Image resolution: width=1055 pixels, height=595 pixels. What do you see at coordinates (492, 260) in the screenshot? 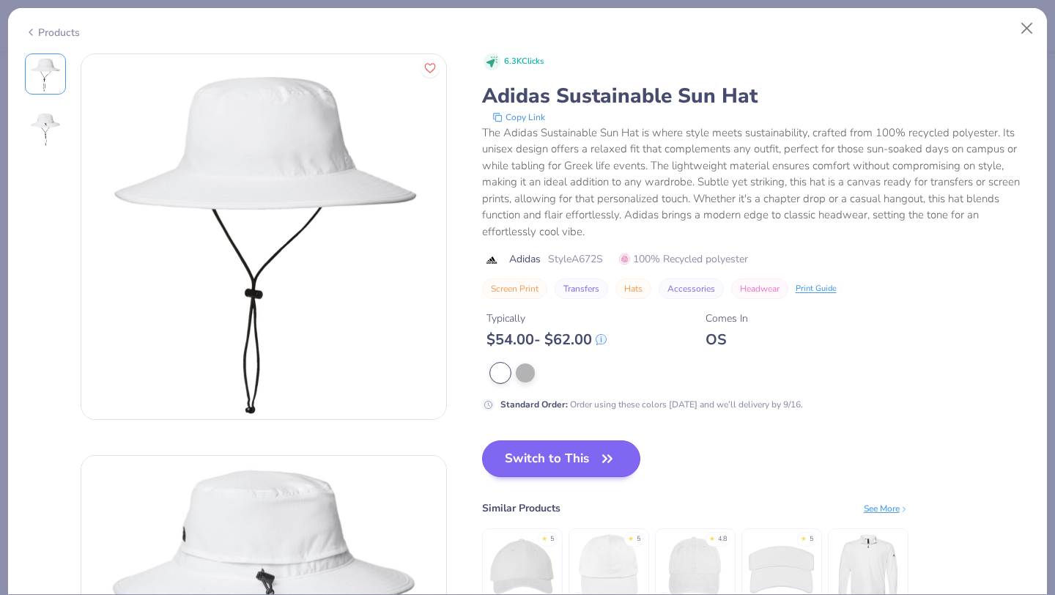
I see `img: brand logo` at bounding box center [492, 260].